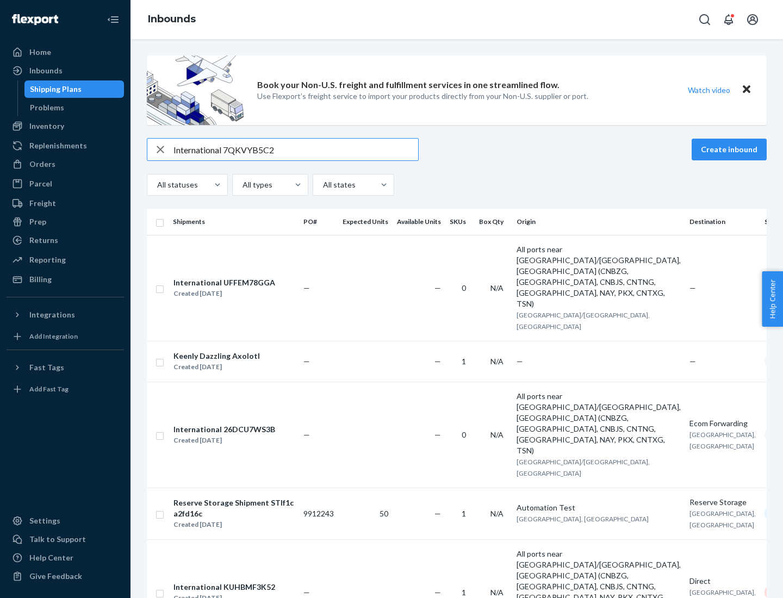  I want to click on input: All types, so click(242, 185).